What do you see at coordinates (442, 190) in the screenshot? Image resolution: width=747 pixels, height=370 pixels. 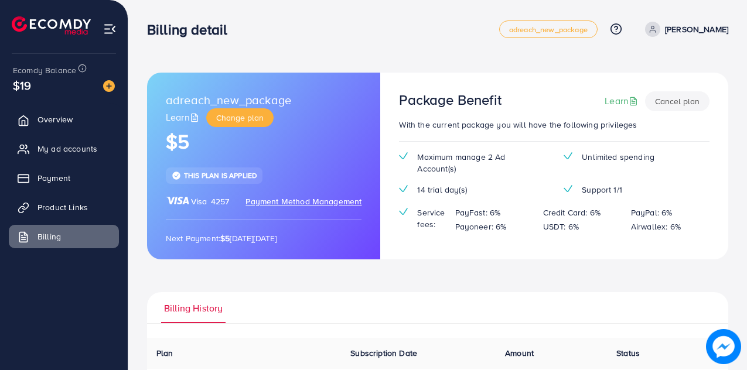 I see `span: 14 trial day(s)` at bounding box center [442, 190].